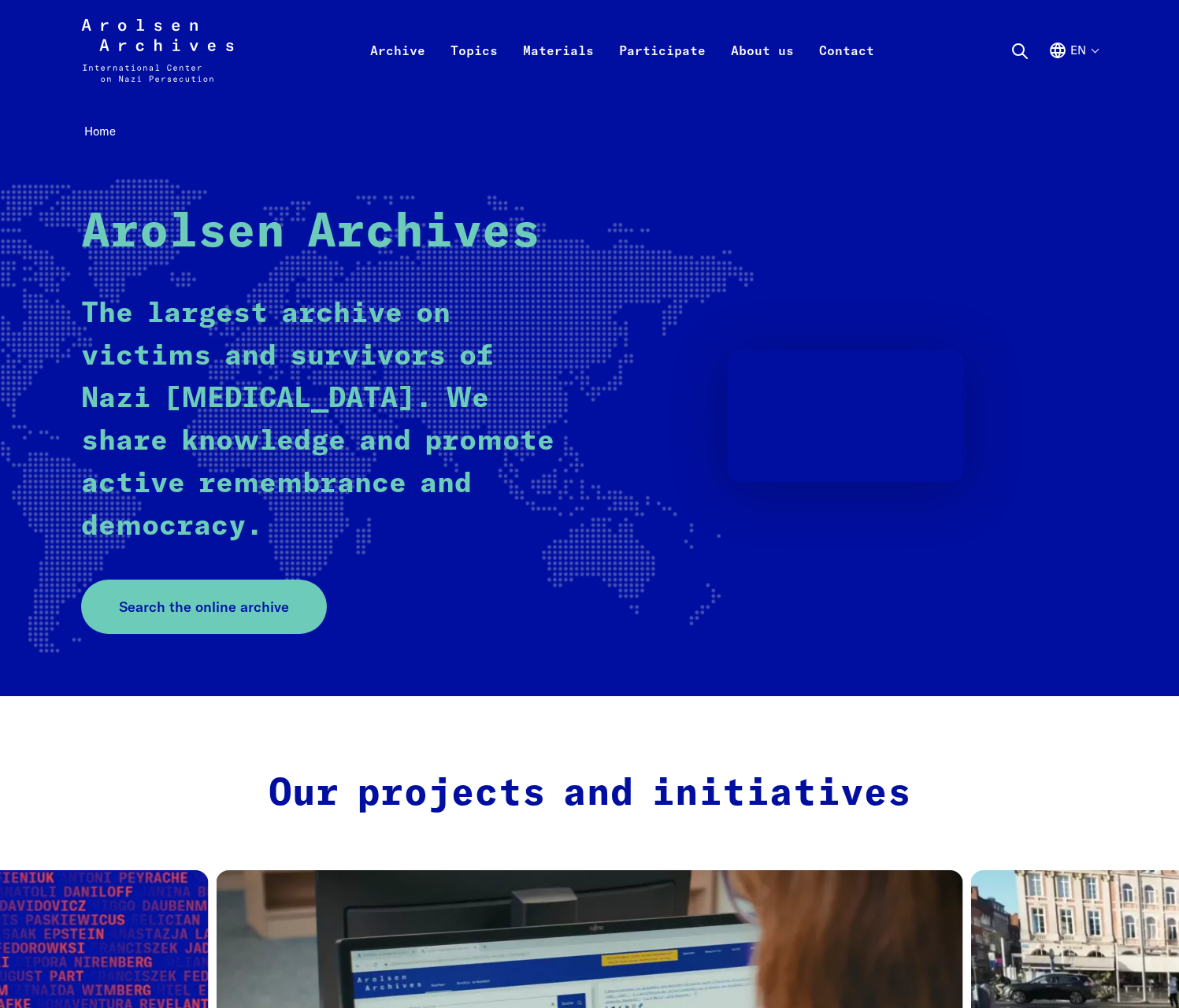  What do you see at coordinates (204, 606) in the screenshot?
I see `span: Search the online archive` at bounding box center [204, 606].